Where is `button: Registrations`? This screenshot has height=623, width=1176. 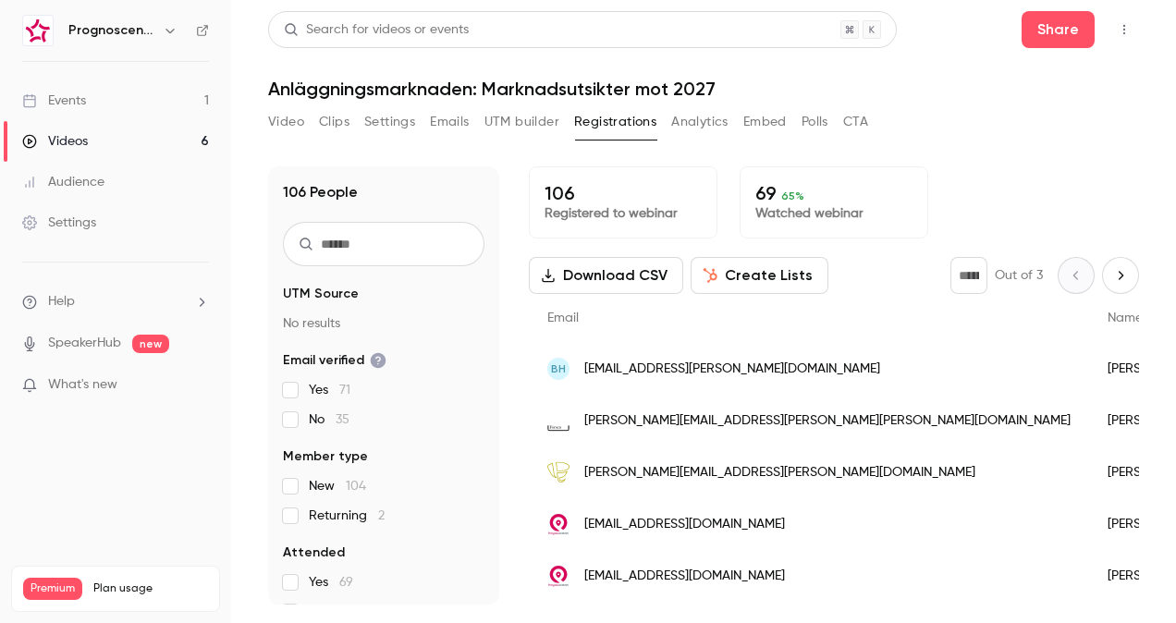
button: Registrations is located at coordinates (615, 122).